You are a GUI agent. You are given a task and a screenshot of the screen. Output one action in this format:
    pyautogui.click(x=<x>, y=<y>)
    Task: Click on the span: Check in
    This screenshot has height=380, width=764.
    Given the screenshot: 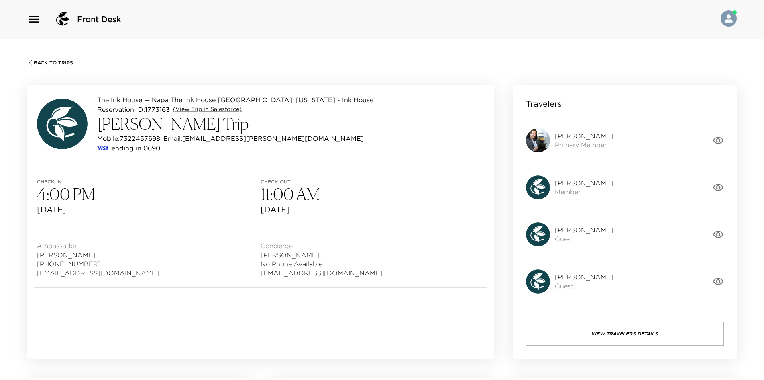 What is the action you would take?
    pyautogui.click(x=149, y=182)
    